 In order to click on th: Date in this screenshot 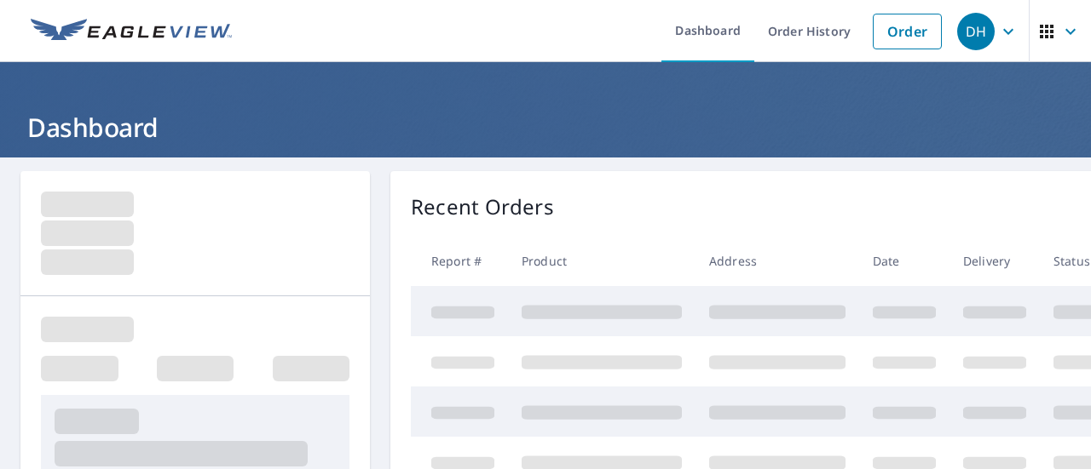, I will do `click(904, 261)`.